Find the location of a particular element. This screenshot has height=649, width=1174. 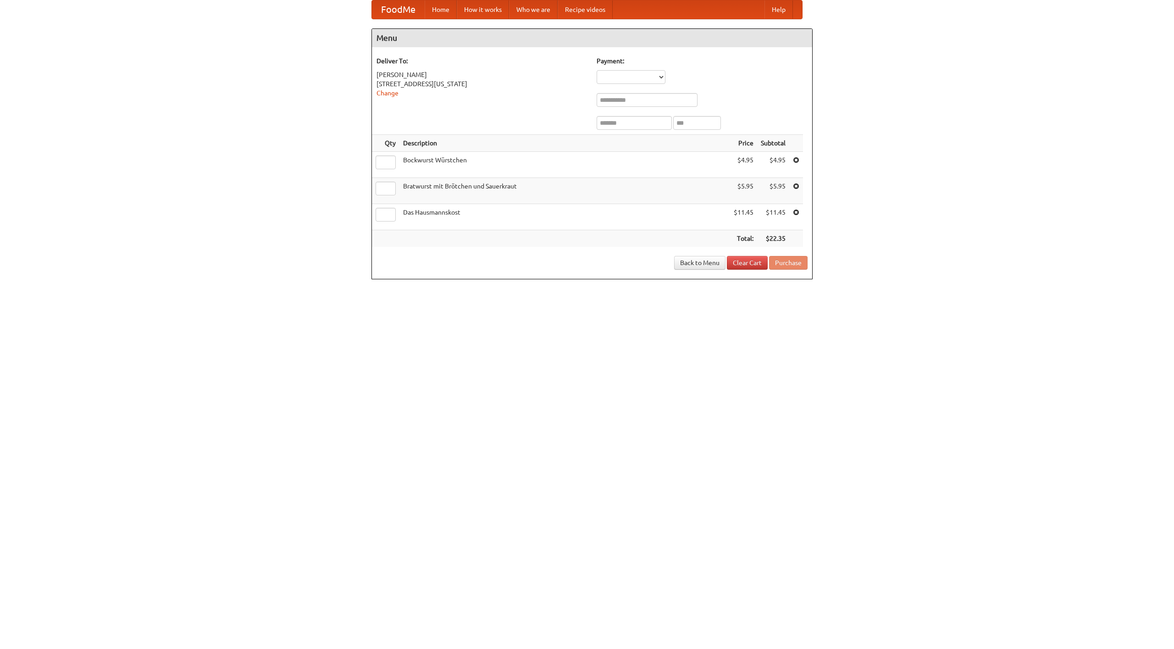

th: Subtotal is located at coordinates (773, 143).